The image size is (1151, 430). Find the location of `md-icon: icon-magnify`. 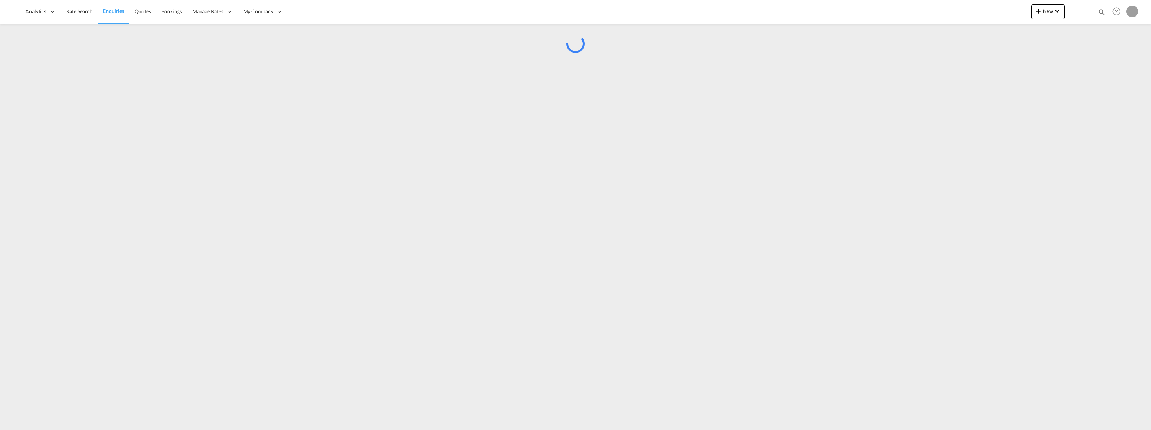

md-icon: icon-magnify is located at coordinates (1102, 12).